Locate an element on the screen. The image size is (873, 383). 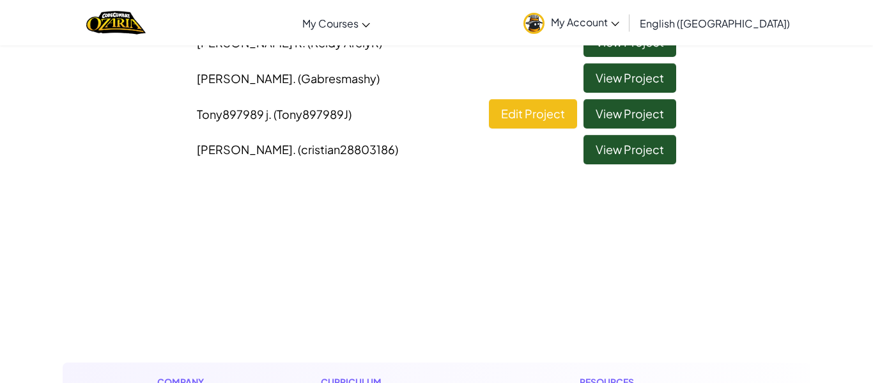
img: Home is located at coordinates (116, 22).